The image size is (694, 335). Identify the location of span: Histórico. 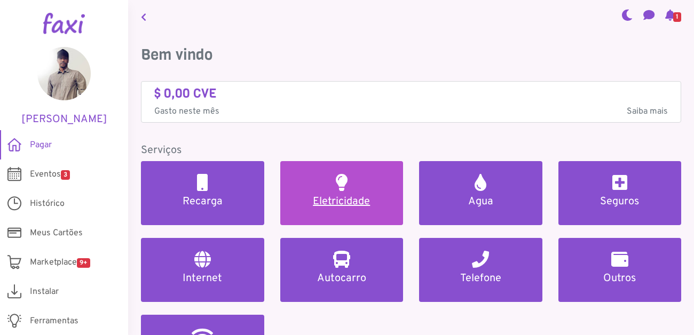
(47, 204).